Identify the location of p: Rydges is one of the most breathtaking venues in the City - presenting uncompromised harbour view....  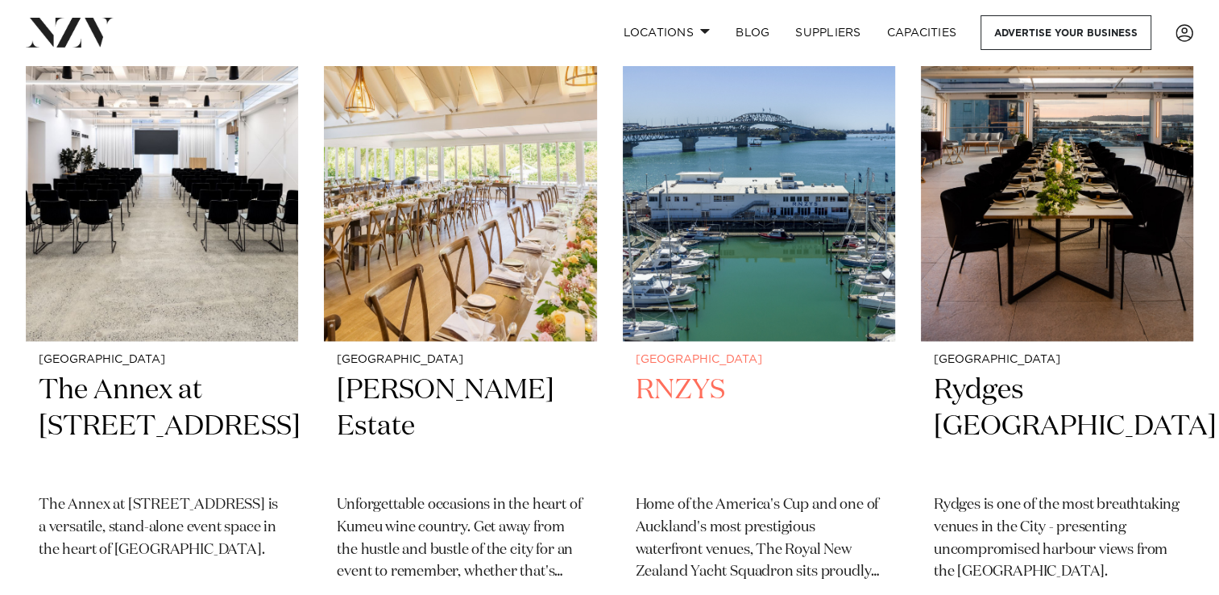
(1057, 539).